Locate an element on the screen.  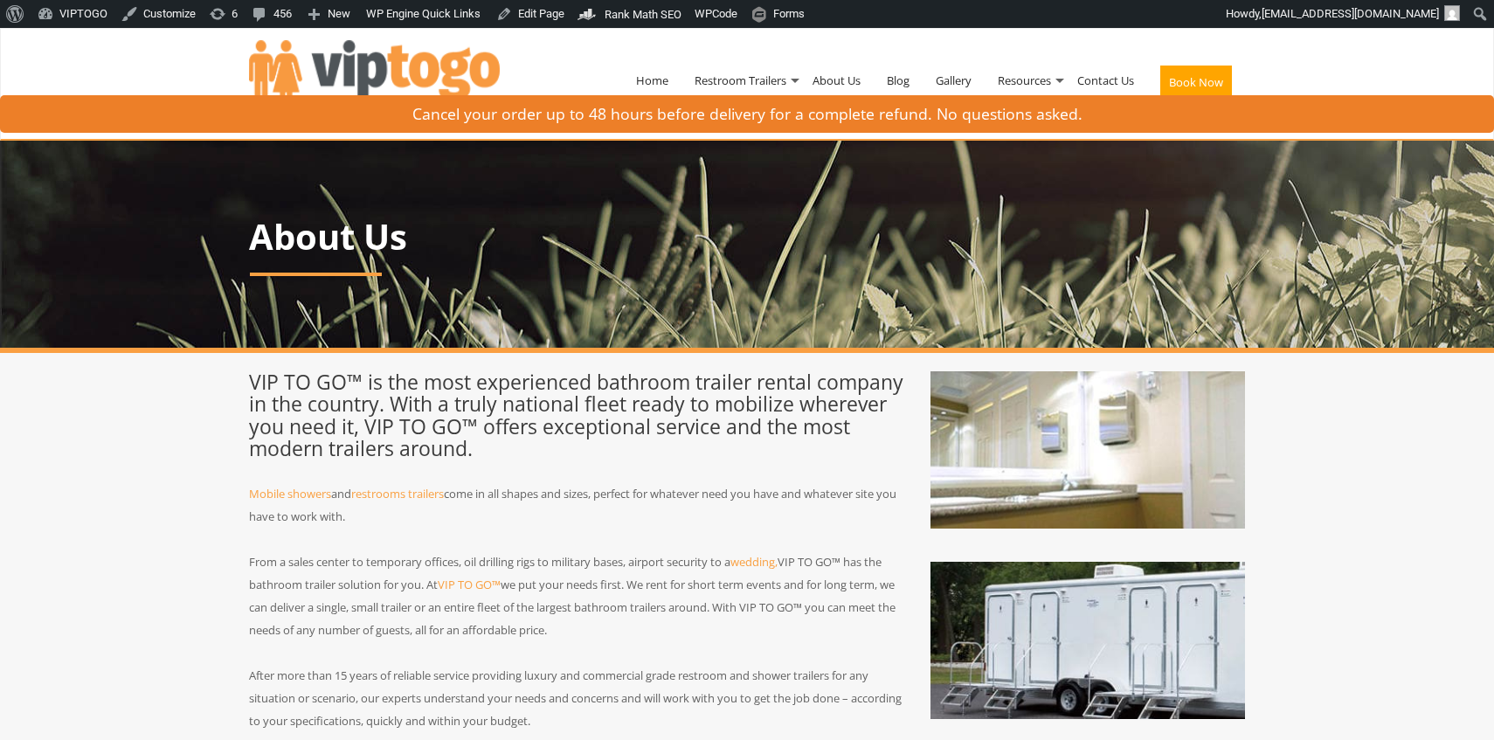
a: Blog is located at coordinates (898, 80).